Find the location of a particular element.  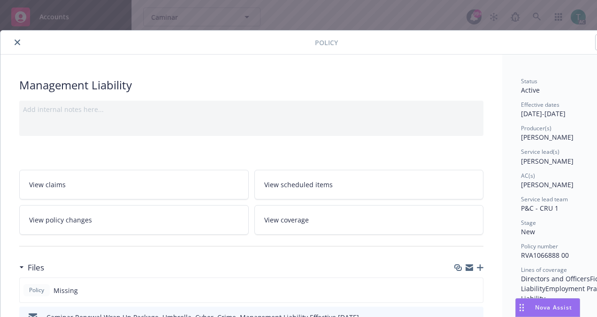

span: Lines of coverage is located at coordinates (544, 269).